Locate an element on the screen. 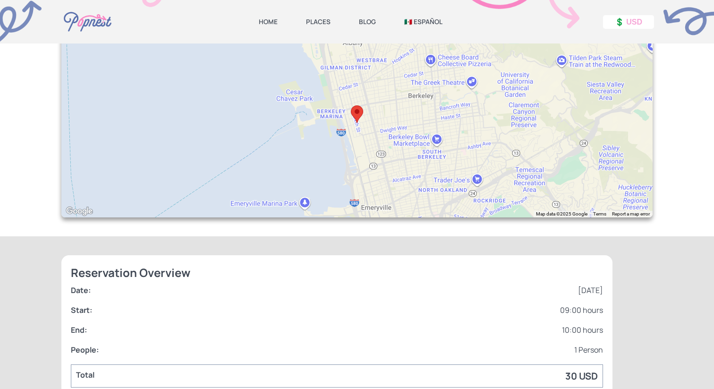 The width and height of the screenshot is (714, 389). a: Report a map error is located at coordinates (631, 214).